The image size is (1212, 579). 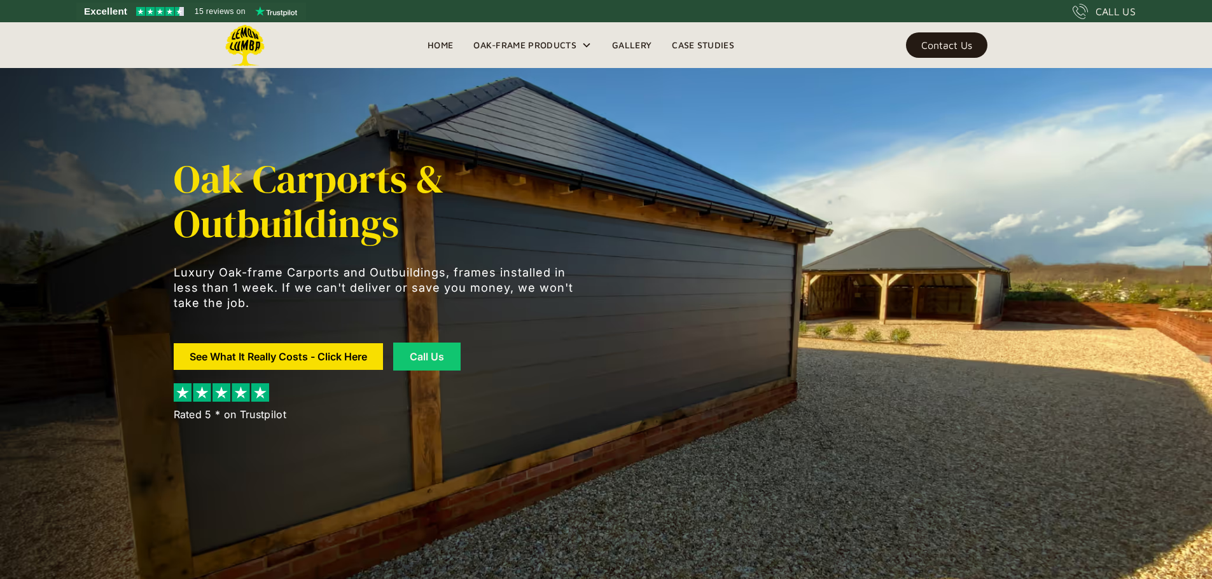 What do you see at coordinates (440, 45) in the screenshot?
I see `a: Home` at bounding box center [440, 45].